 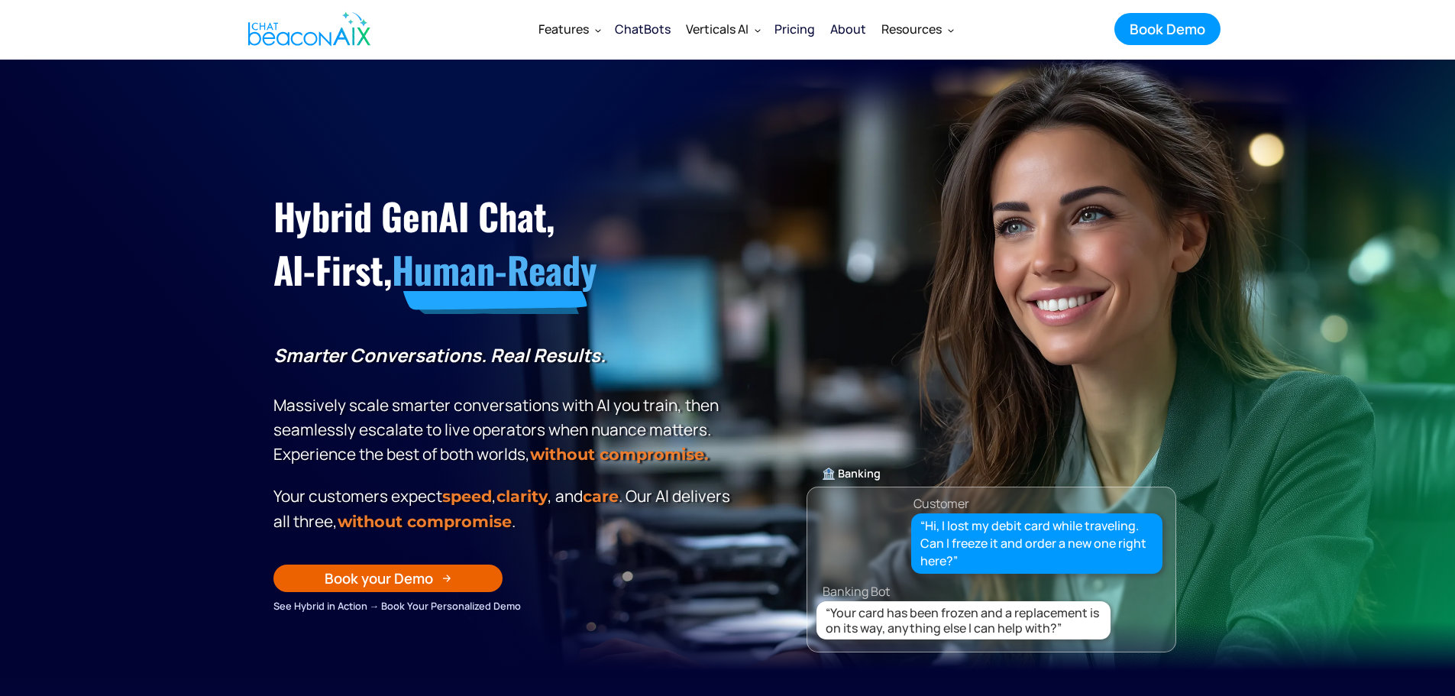 I want to click on span: without compromise, so click(x=425, y=521).